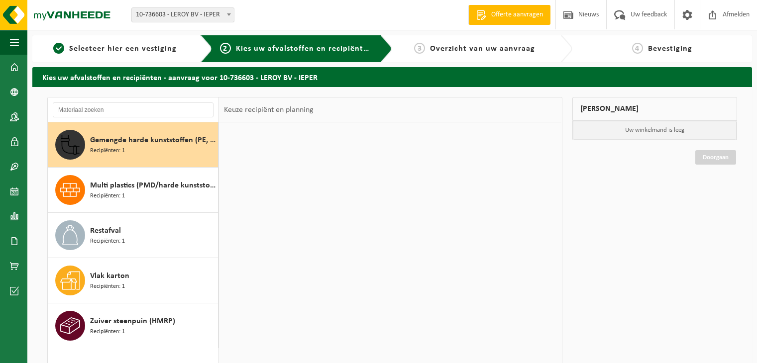  I want to click on button: Zuiver steenpuin (HMRP) Recipiënten: 1, so click(133, 326).